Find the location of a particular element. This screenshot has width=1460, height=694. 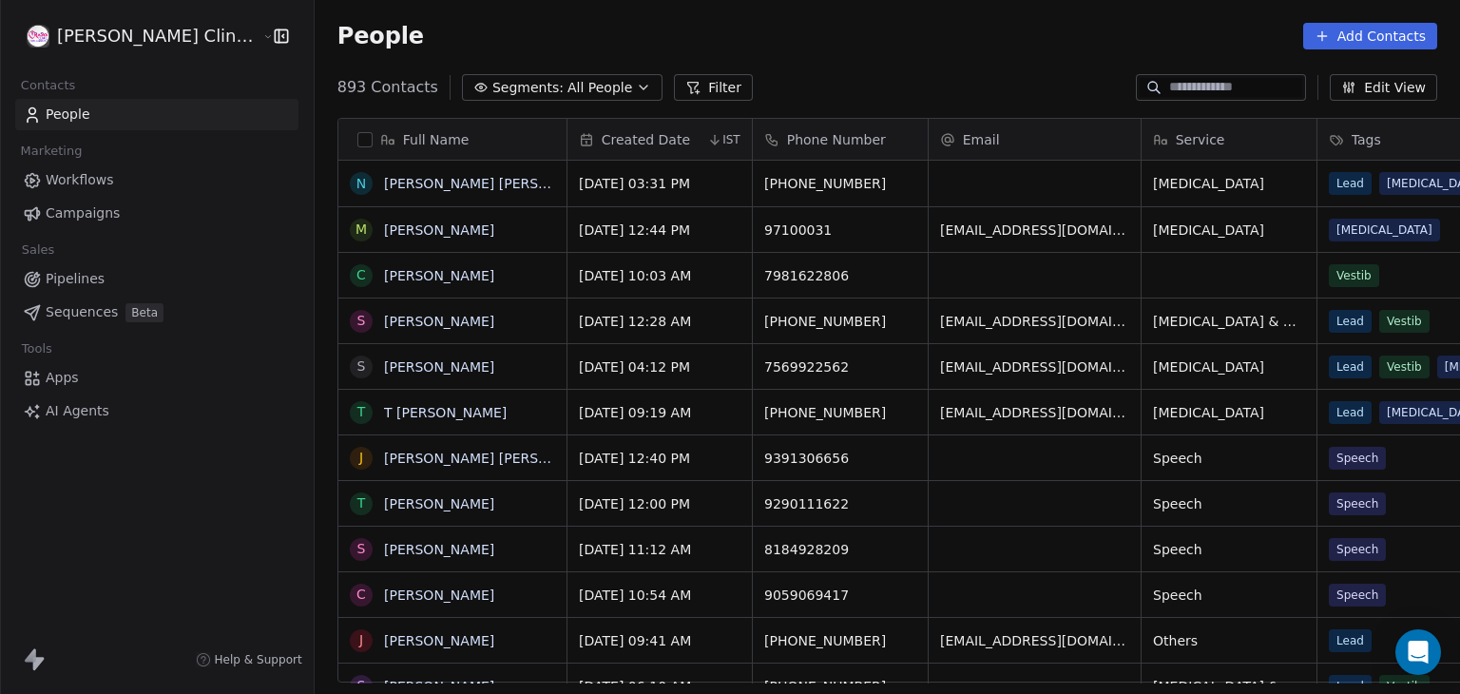

span: AI Agents is located at coordinates (77, 411).